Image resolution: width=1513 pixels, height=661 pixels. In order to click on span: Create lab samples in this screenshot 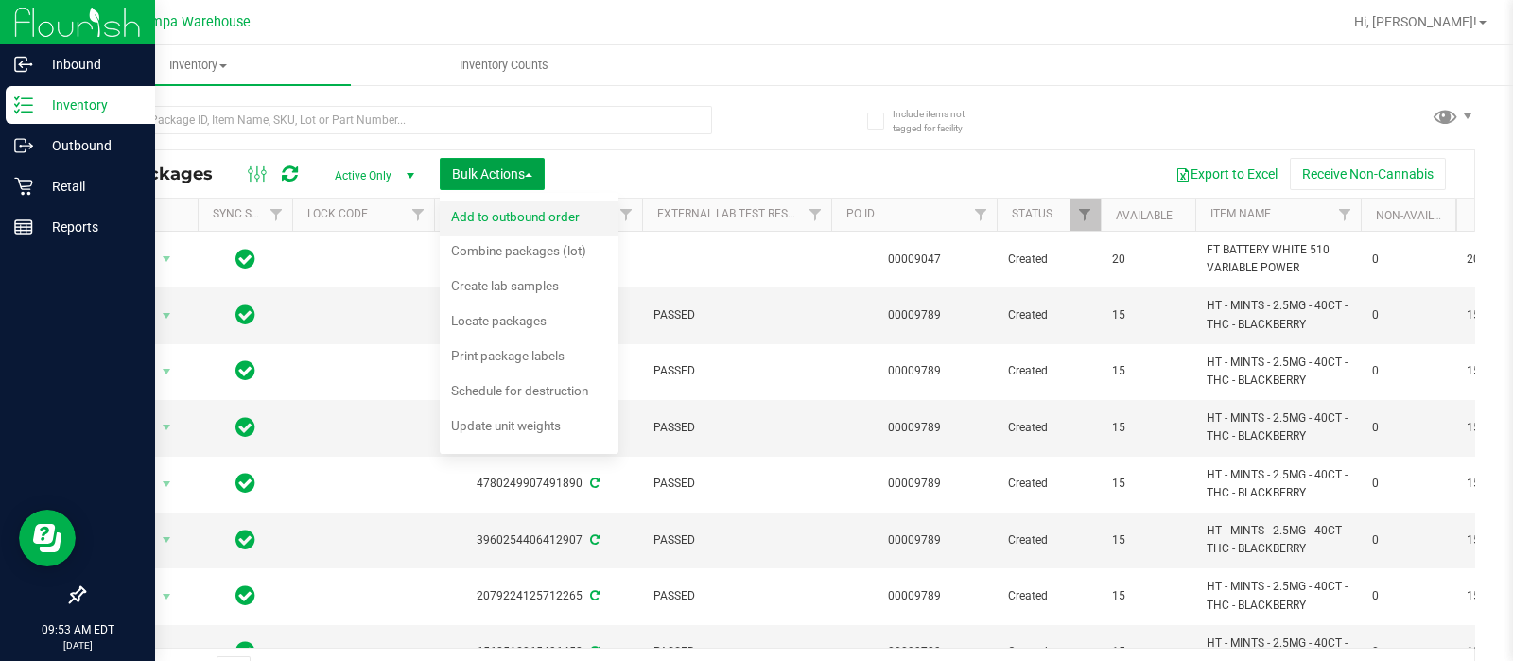, I will do `click(505, 286)`.